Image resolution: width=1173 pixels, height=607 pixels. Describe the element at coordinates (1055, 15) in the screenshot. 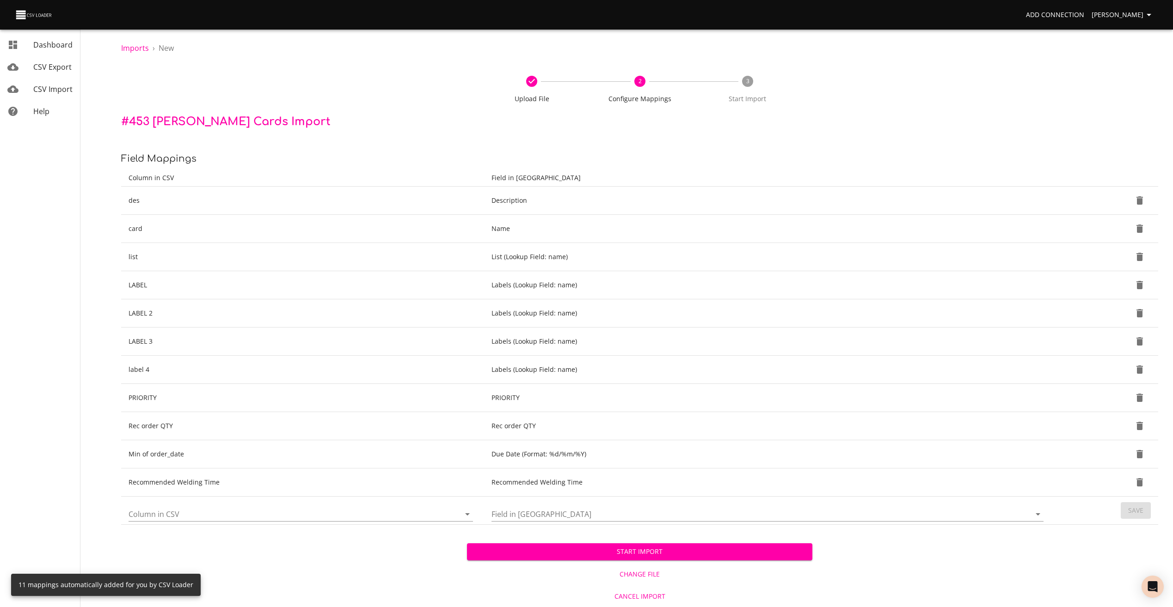

I see `span: Add Connection` at that location.